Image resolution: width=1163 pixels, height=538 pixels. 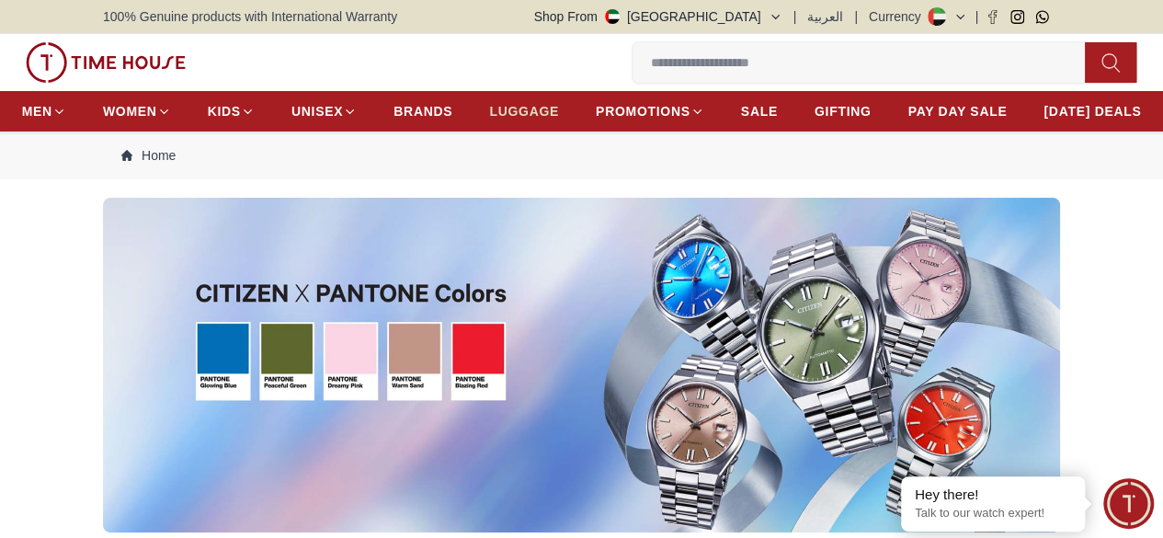 What do you see at coordinates (825, 17) in the screenshot?
I see `button: العربية` at bounding box center [825, 17].